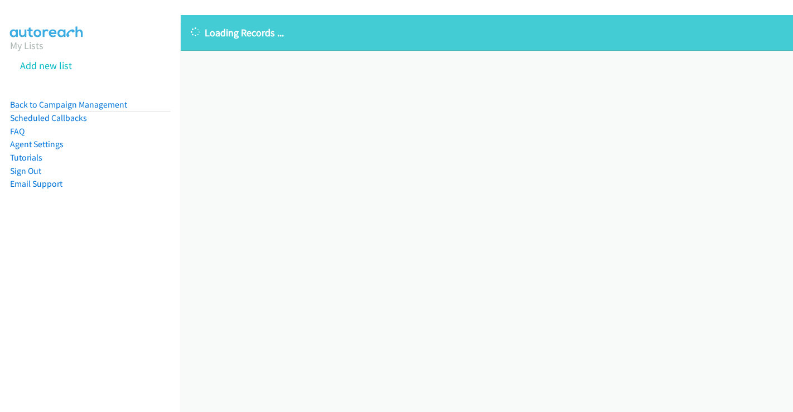 Image resolution: width=793 pixels, height=412 pixels. What do you see at coordinates (17, 131) in the screenshot?
I see `a: FAQ` at bounding box center [17, 131].